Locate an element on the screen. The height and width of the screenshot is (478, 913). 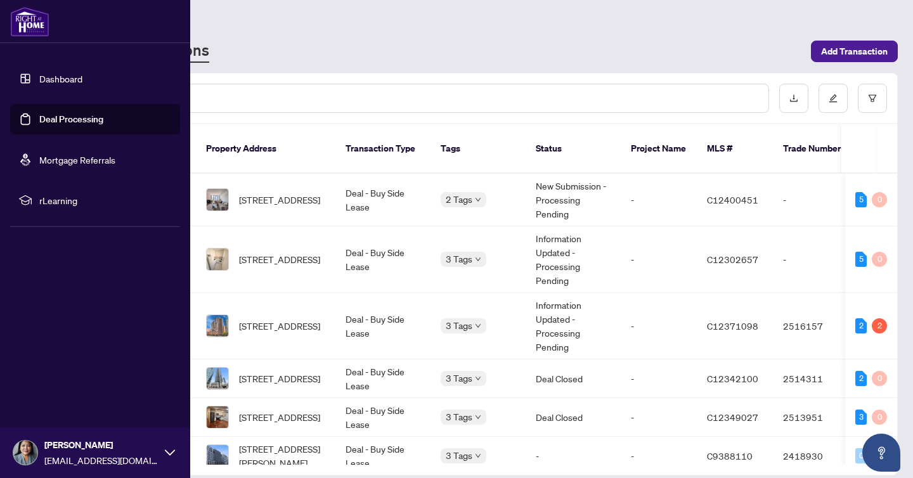
button: Add Transaction is located at coordinates (854, 51).